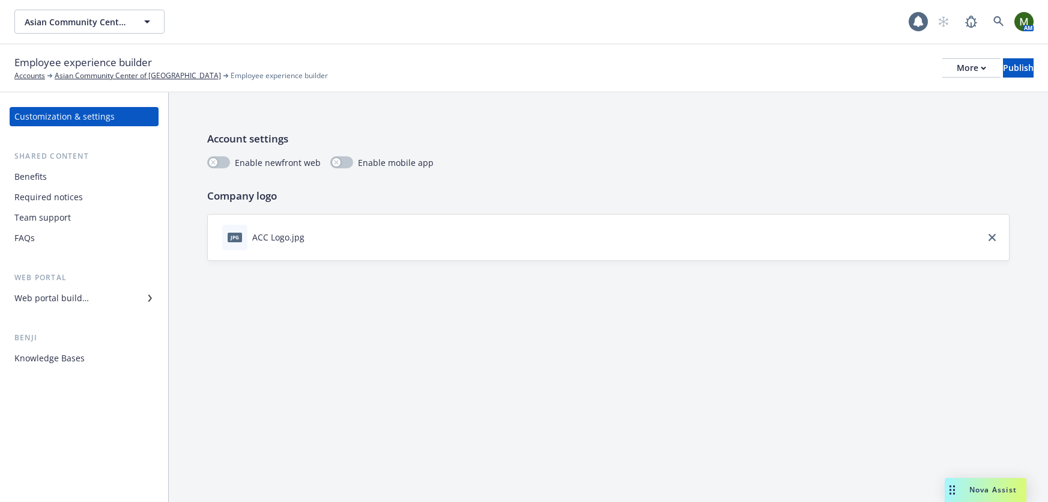 The height and width of the screenshot is (502, 1048). What do you see at coordinates (944, 22) in the screenshot?
I see `a: Start snowing` at bounding box center [944, 22].